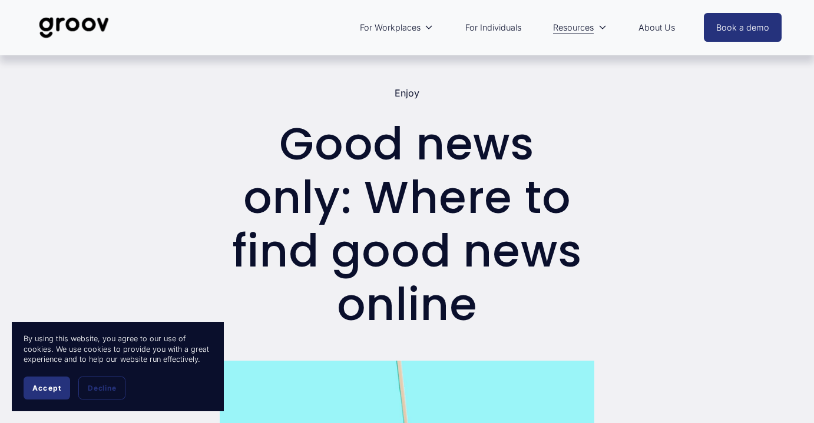 The image size is (814, 423). I want to click on h1: Good news only: Where to find good news online, so click(407, 224).